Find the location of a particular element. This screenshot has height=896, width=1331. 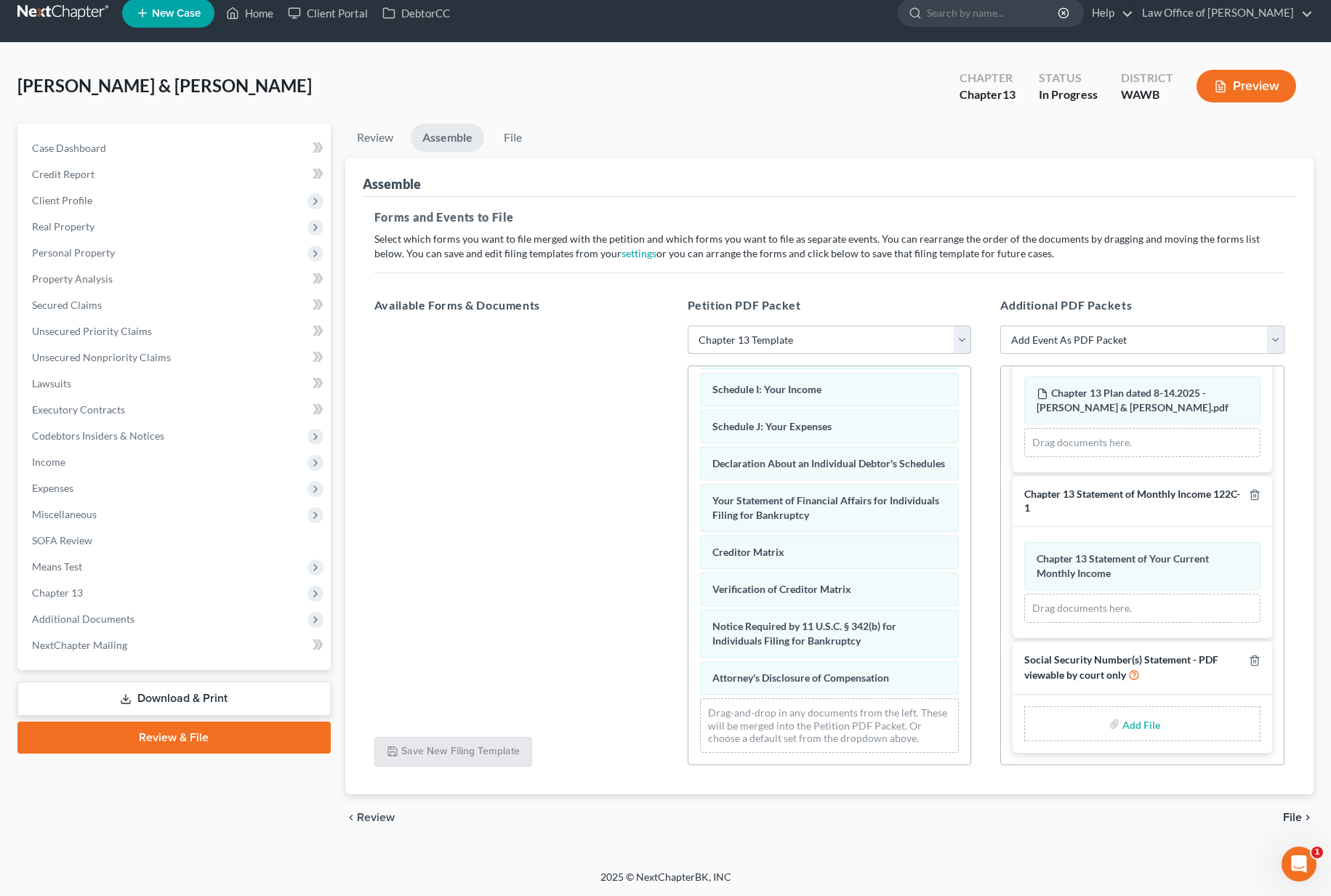

span: Credit Report is located at coordinates (63, 174).